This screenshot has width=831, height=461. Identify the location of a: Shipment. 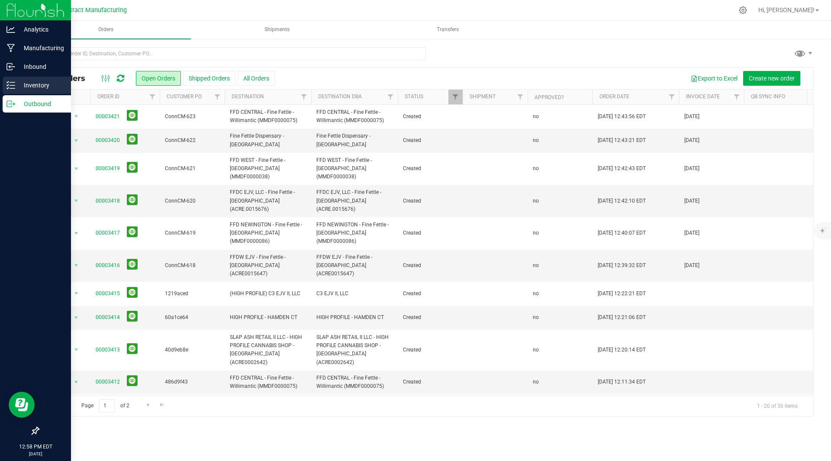
(483, 97).